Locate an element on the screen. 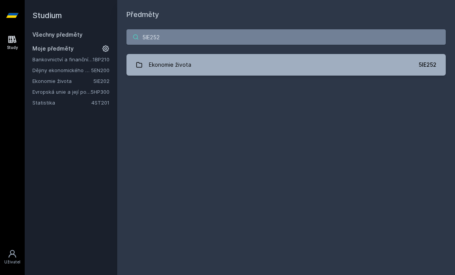  div: Ekonomie života is located at coordinates (170, 65).